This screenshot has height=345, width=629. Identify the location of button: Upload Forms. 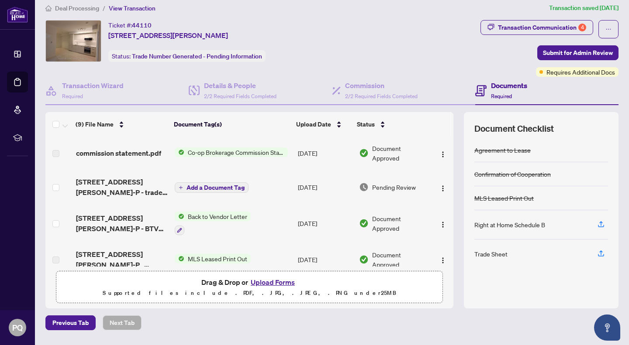
(272, 283).